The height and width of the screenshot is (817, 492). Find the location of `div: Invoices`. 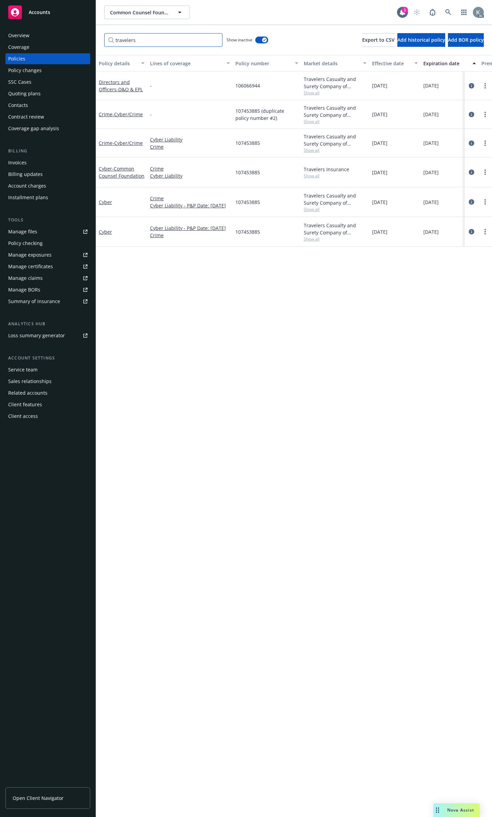

div: Invoices is located at coordinates (17, 163).